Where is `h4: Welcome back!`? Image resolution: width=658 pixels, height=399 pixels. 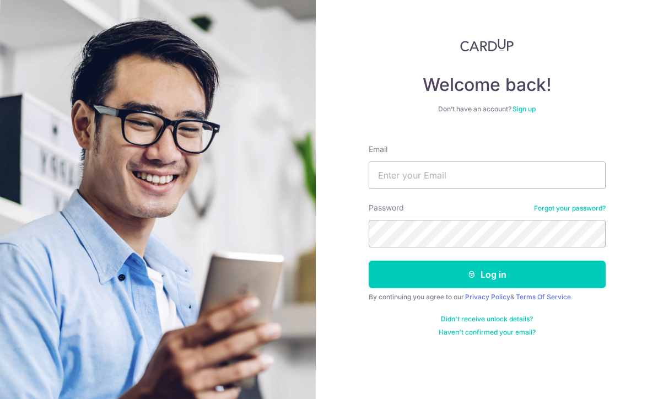
h4: Welcome back! is located at coordinates (487, 85).